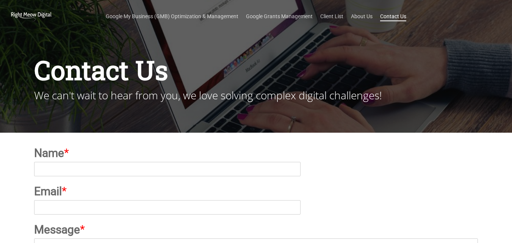 Image resolution: width=512 pixels, height=243 pixels. I want to click on label: Message, so click(256, 229).